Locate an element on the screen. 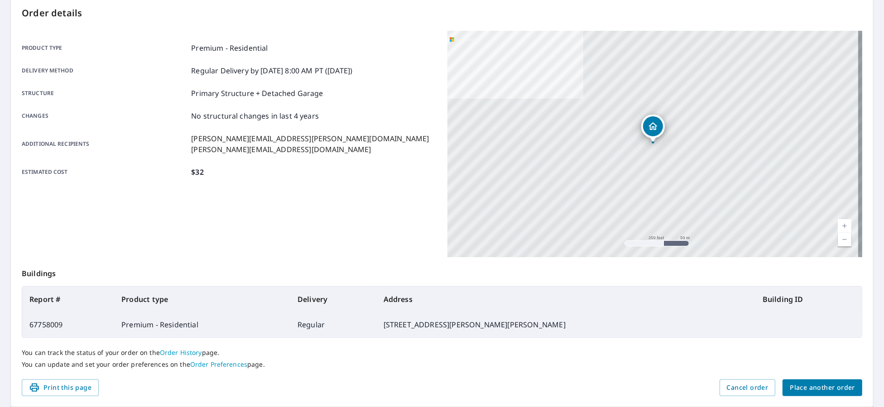  p: Additional recipients is located at coordinates (105, 144).